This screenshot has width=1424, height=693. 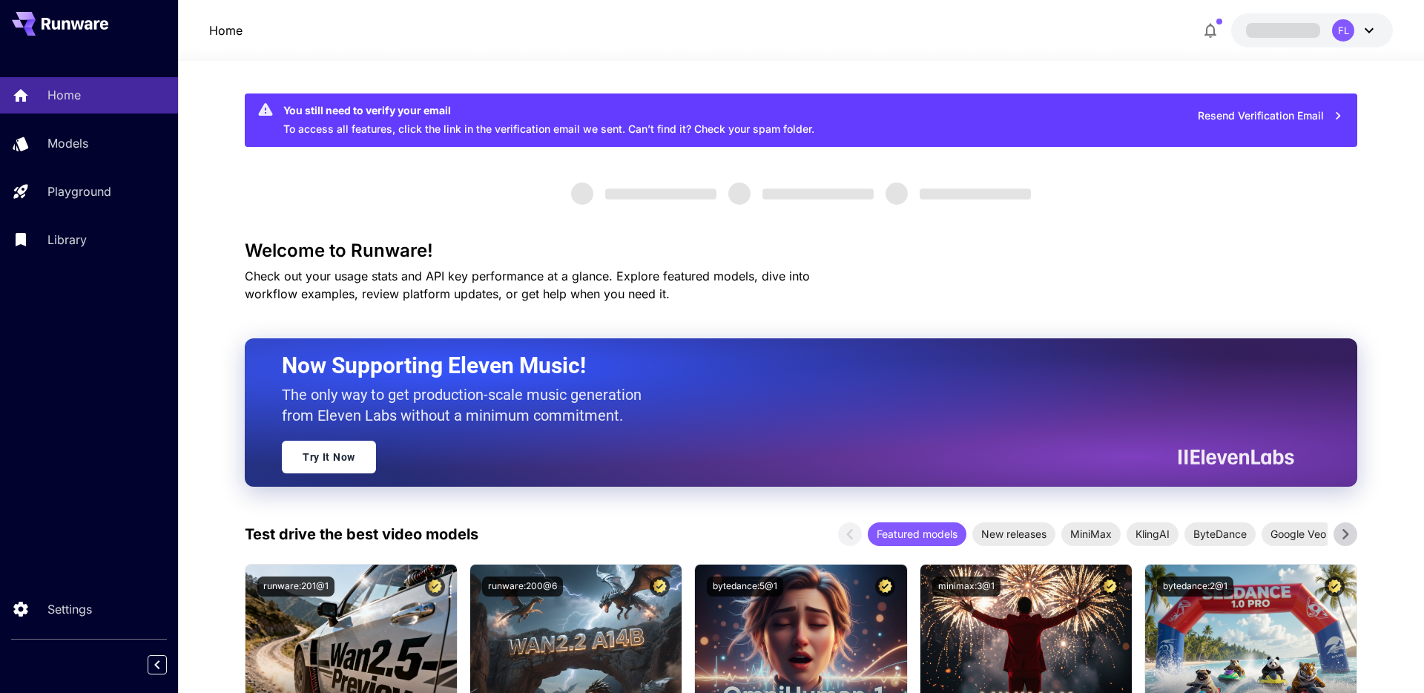 I want to click on p: The only way to get production-scale music generation from Eleven Labs without a minimum commitment., so click(x=467, y=405).